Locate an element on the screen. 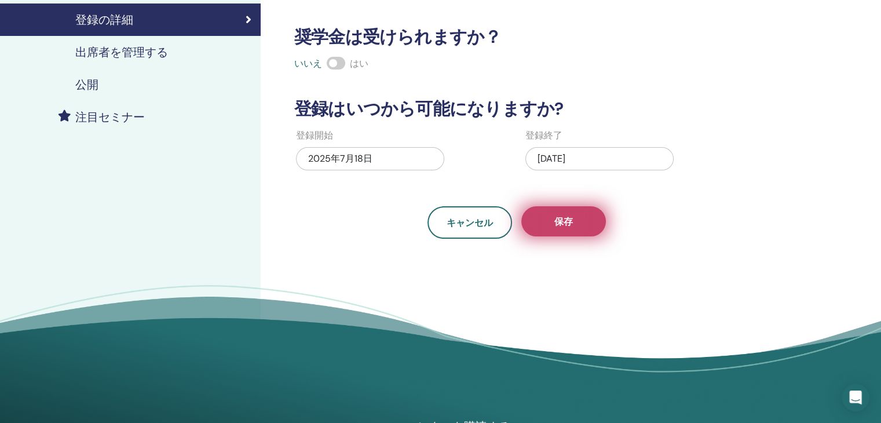 The width and height of the screenshot is (881, 423). font: はい is located at coordinates (359, 63).